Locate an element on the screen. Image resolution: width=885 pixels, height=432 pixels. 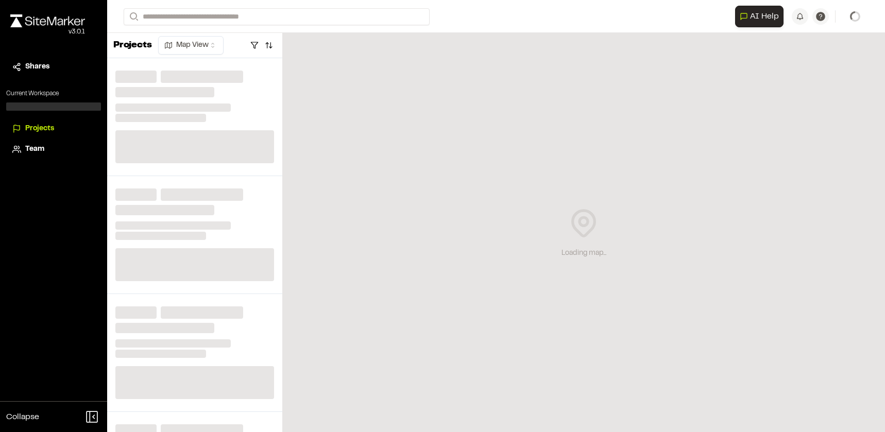
div: Open AI Assistant is located at coordinates (762, 16).